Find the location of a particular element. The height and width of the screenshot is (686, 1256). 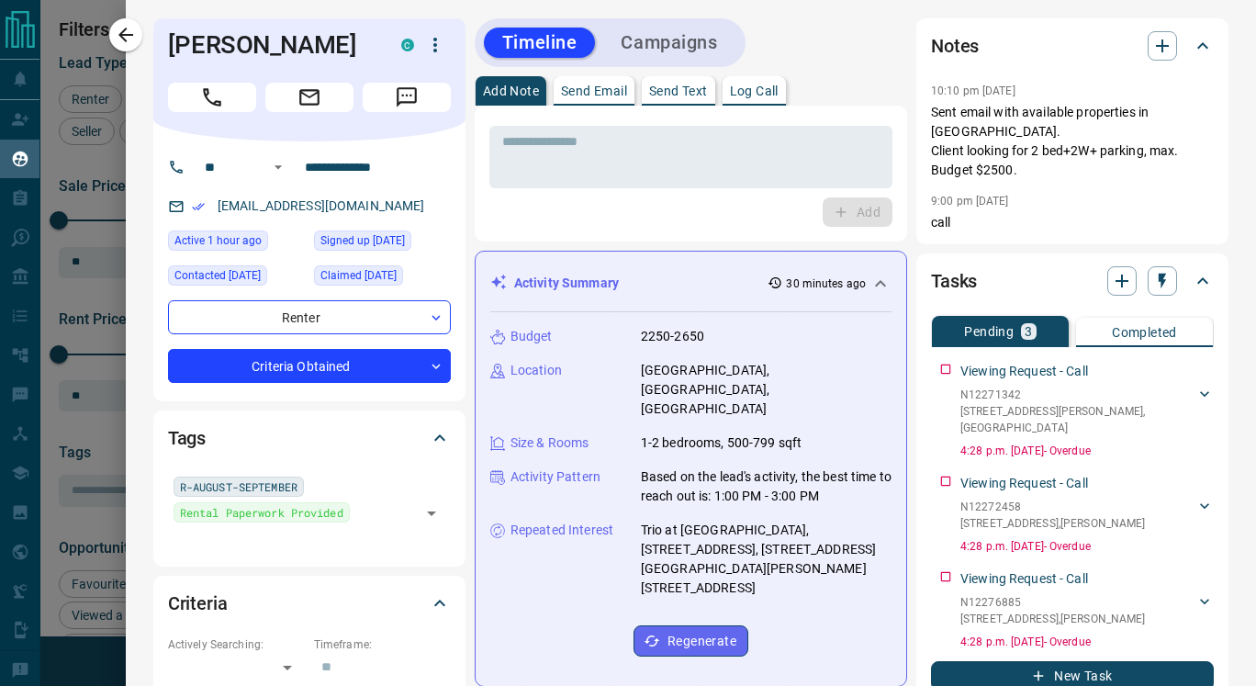

p: N12276885 is located at coordinates (1052, 602).